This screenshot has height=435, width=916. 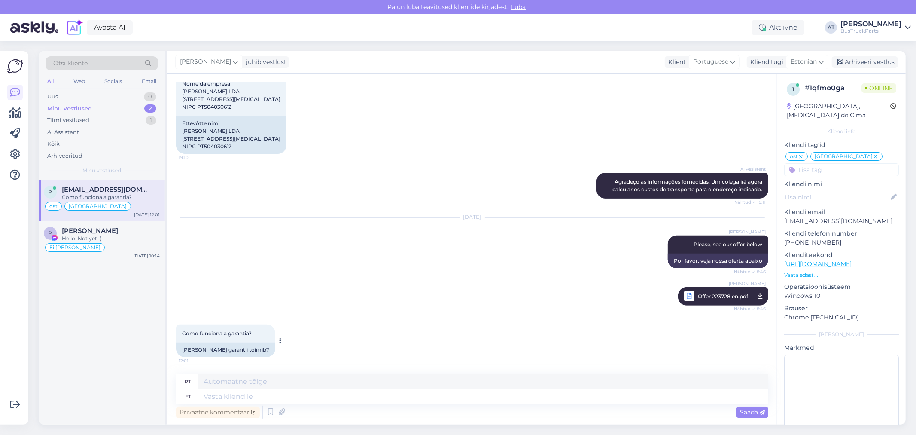 I want to click on div: Socials, so click(x=113, y=81).